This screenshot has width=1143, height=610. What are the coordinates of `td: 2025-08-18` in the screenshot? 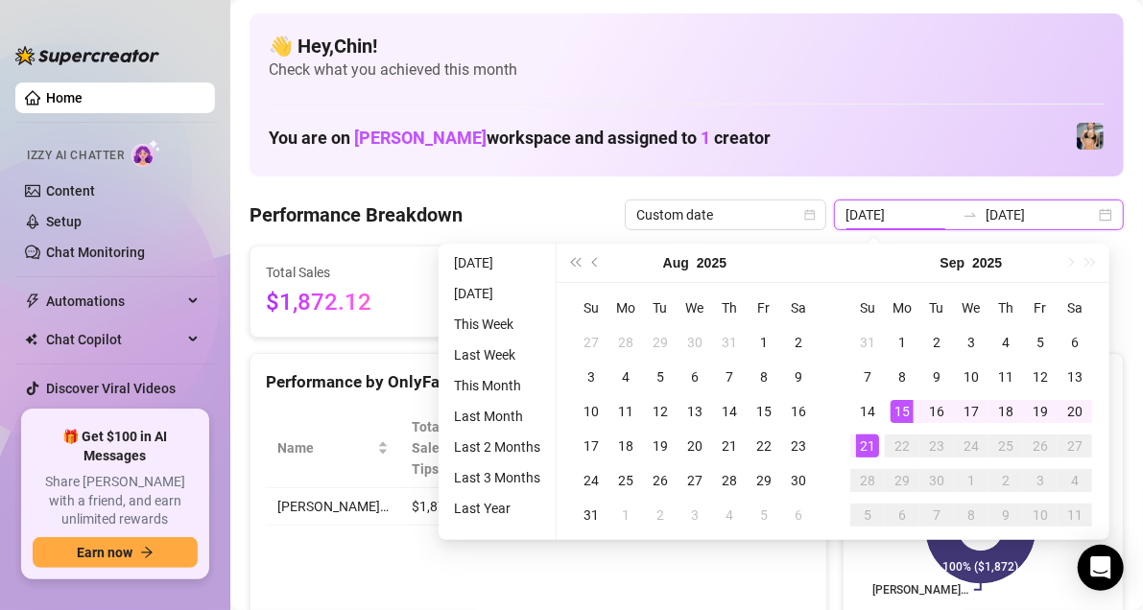 It's located at (626, 446).